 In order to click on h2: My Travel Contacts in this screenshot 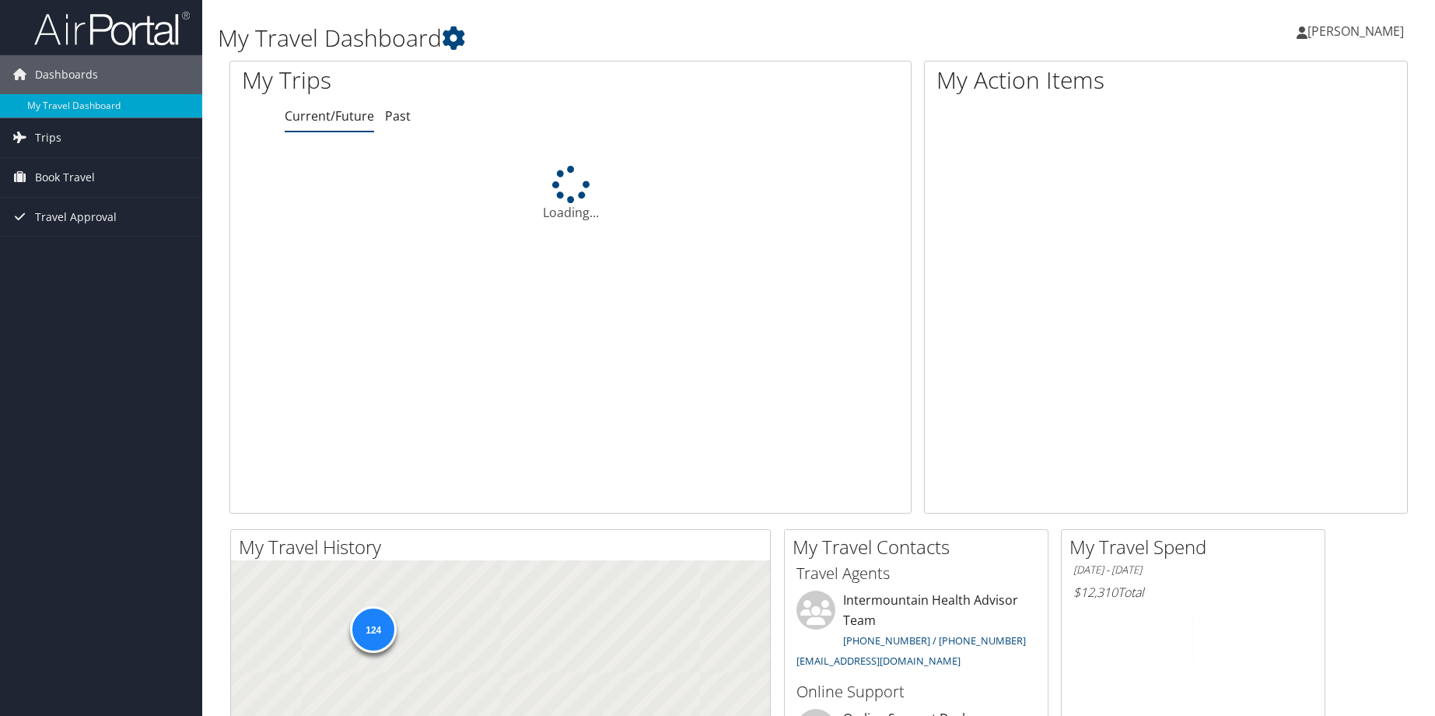, I will do `click(920, 547)`.